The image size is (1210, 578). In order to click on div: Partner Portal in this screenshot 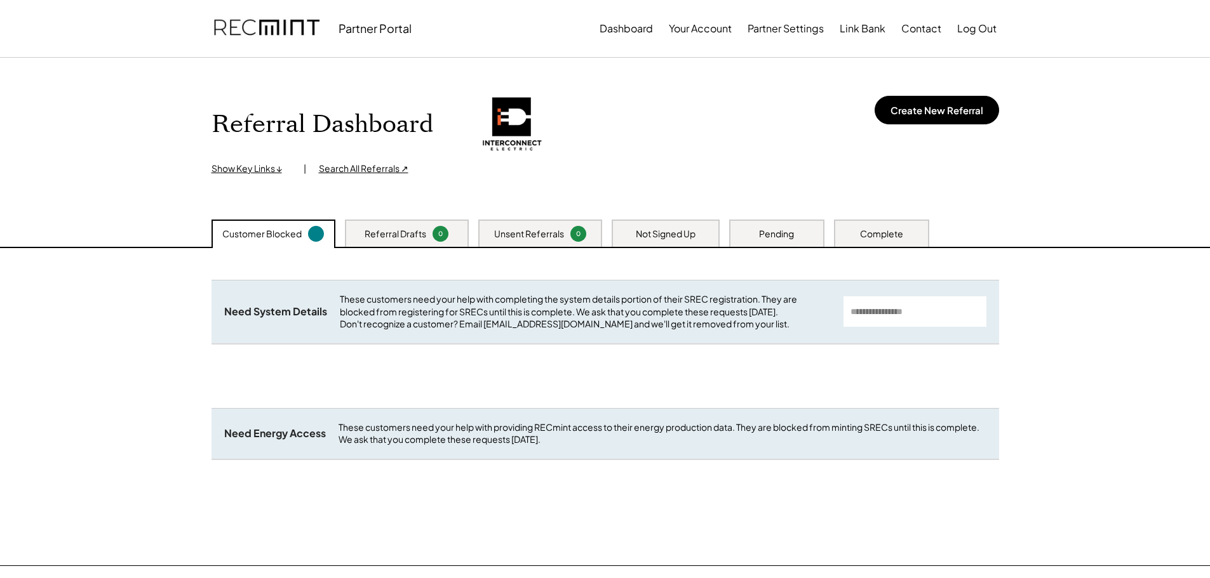, I will do `click(375, 28)`.